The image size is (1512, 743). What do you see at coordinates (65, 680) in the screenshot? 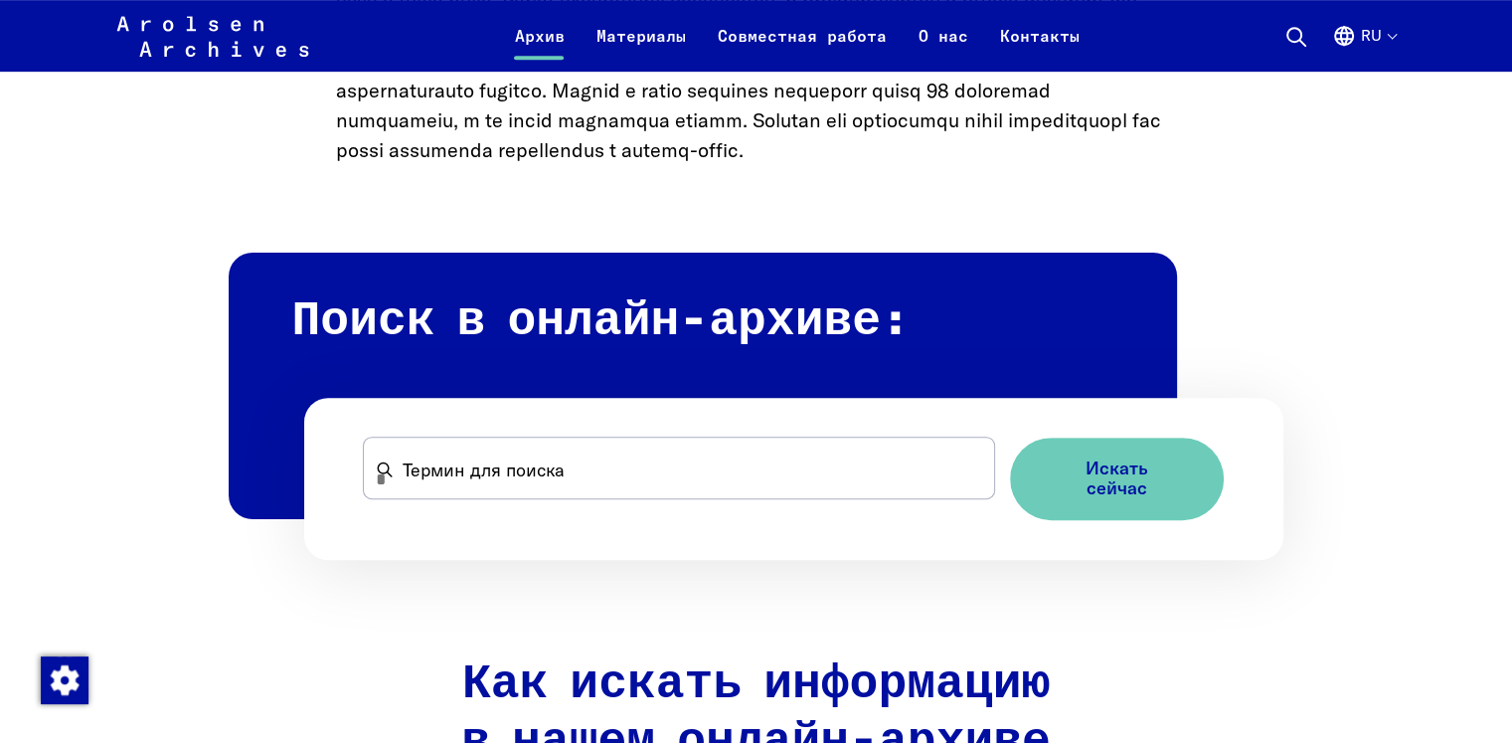
I see `img: Внести поправки в соглашение` at bounding box center [65, 680].